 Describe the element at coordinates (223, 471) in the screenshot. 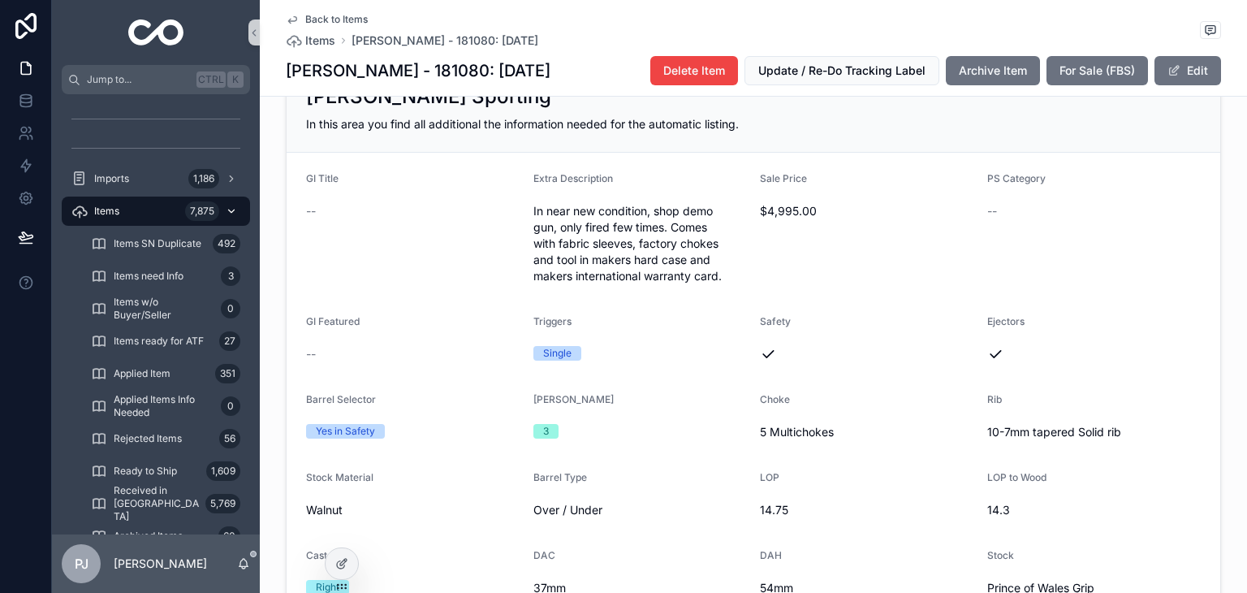

I see `div: 1,609` at that location.